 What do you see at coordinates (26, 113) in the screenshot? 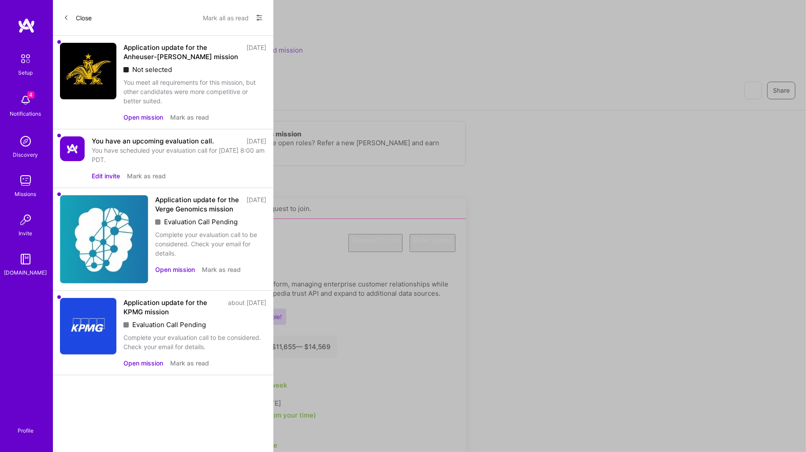
I see `div: Notifications` at bounding box center [26, 113].